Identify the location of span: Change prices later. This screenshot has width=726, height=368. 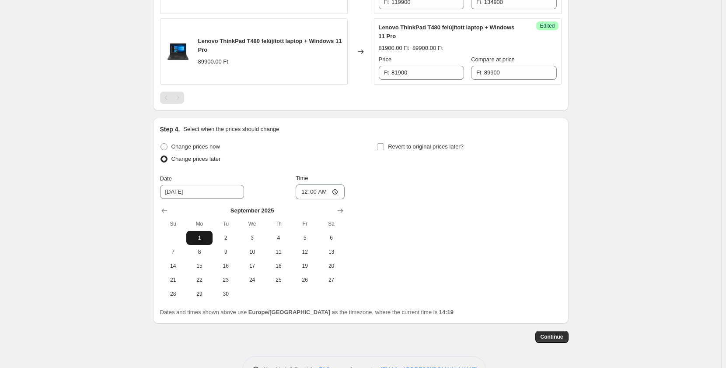
(196, 158).